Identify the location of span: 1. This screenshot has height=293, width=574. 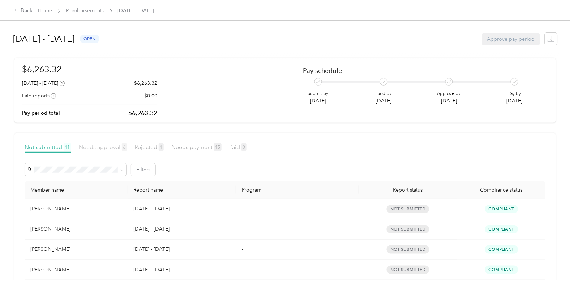
(161, 147).